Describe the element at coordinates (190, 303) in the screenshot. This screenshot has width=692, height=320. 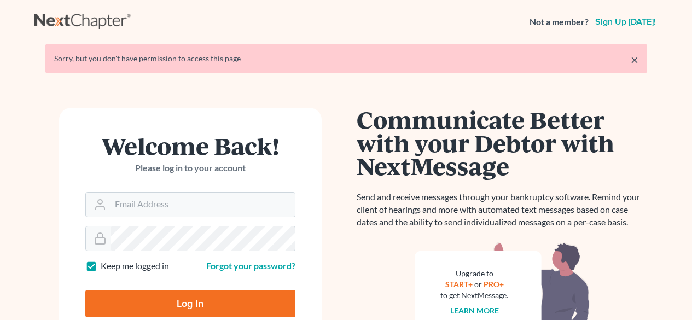
I see `input: Log In` at that location.